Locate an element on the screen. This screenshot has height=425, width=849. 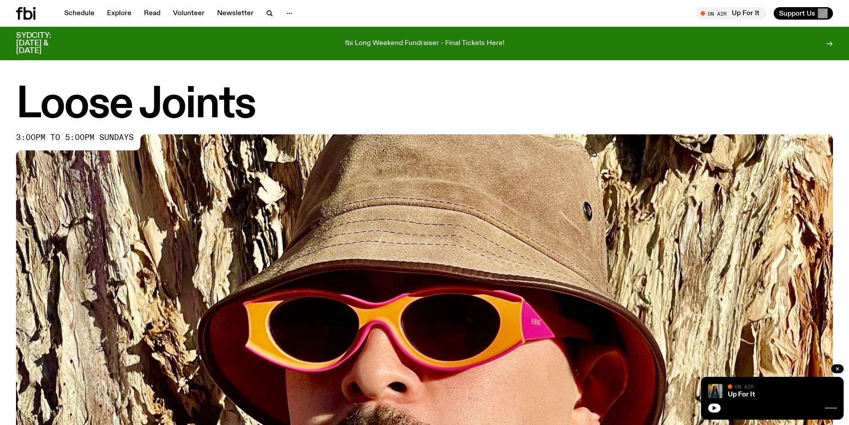
span: Support Us is located at coordinates (797, 13).